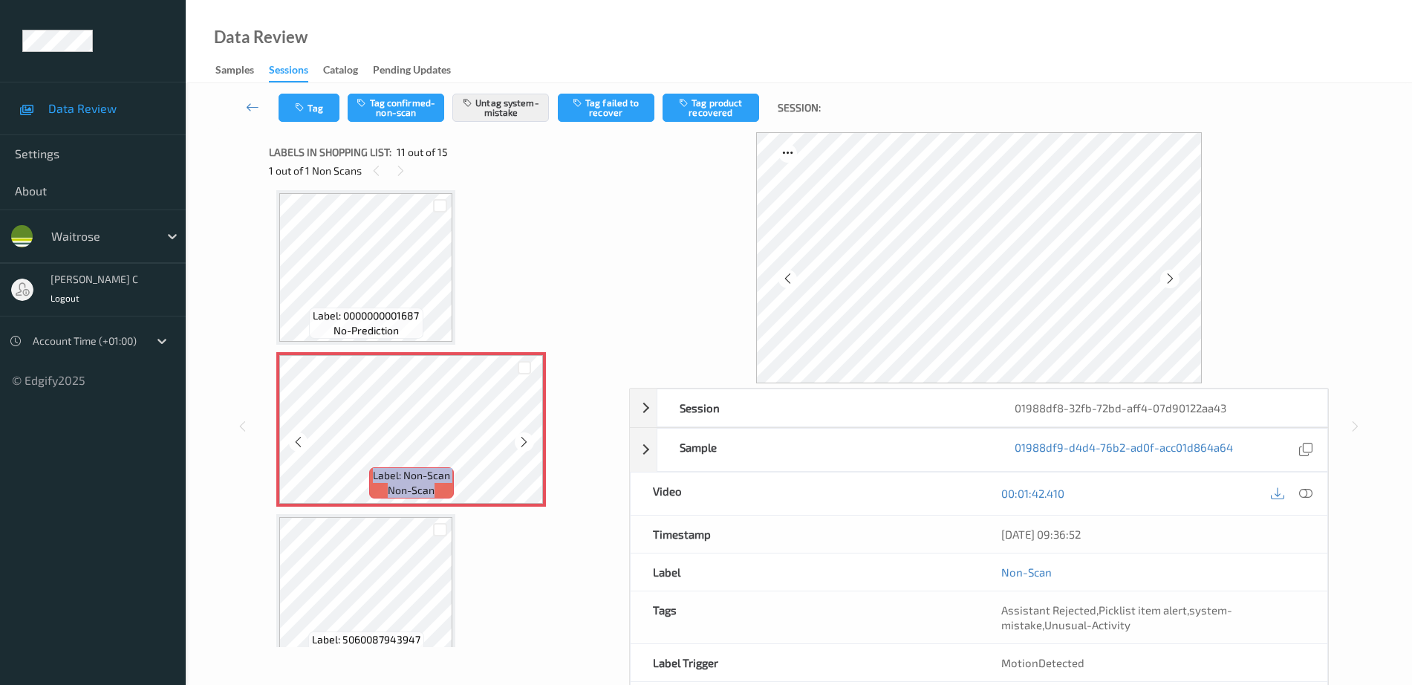 This screenshot has height=685, width=1412. I want to click on div: Session, so click(825, 408).